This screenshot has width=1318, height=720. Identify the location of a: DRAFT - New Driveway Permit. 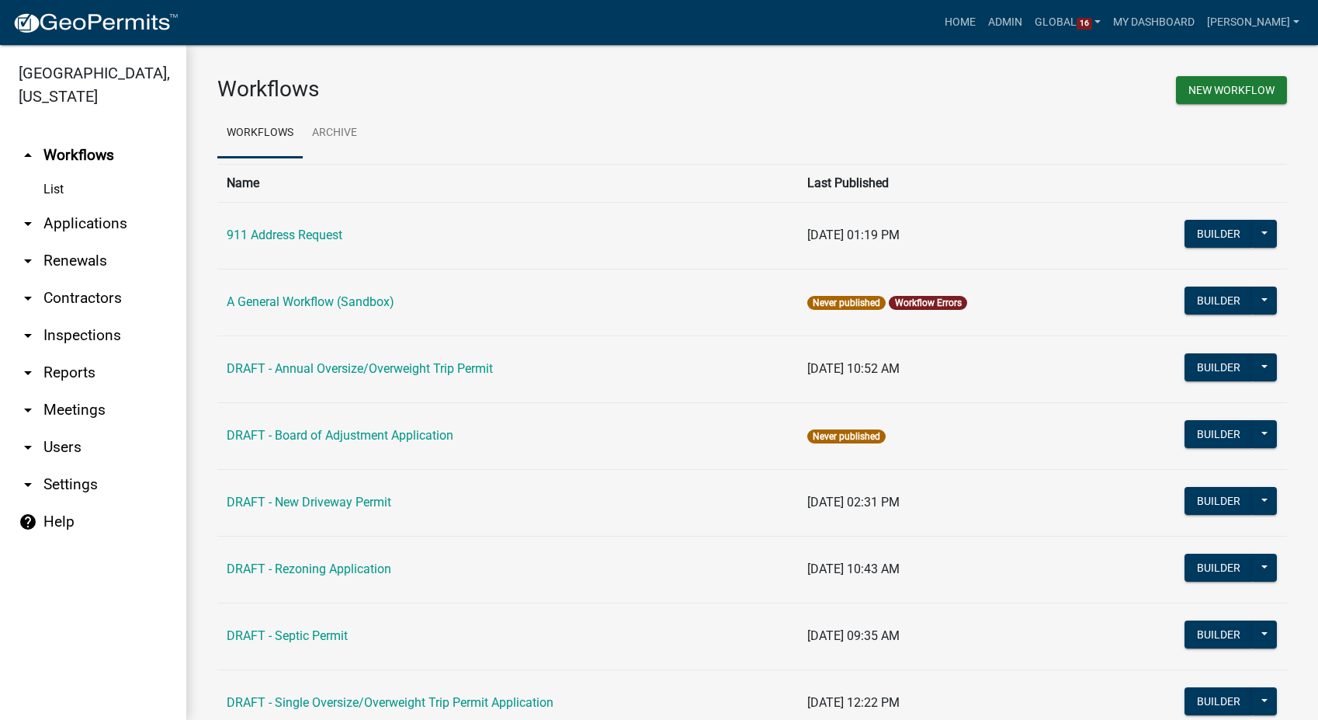
(309, 502).